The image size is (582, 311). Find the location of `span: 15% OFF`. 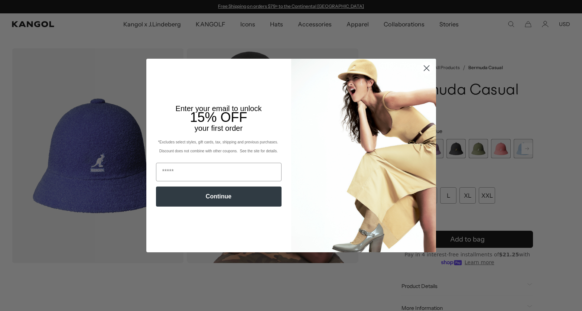

span: 15% OFF is located at coordinates (218, 117).